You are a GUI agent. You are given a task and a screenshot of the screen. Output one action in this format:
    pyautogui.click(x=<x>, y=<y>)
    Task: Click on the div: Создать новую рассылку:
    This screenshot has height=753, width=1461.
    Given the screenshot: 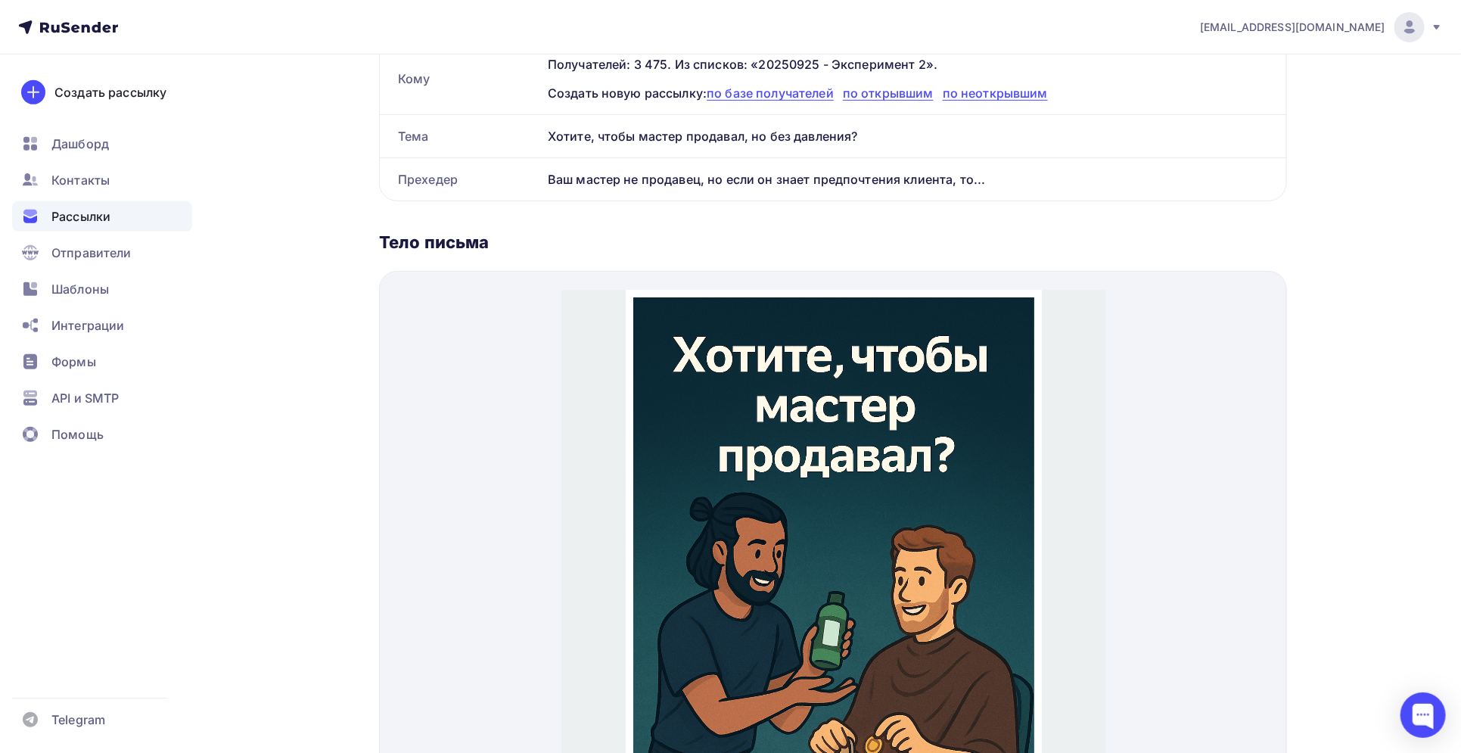 What is the action you would take?
    pyautogui.click(x=908, y=93)
    